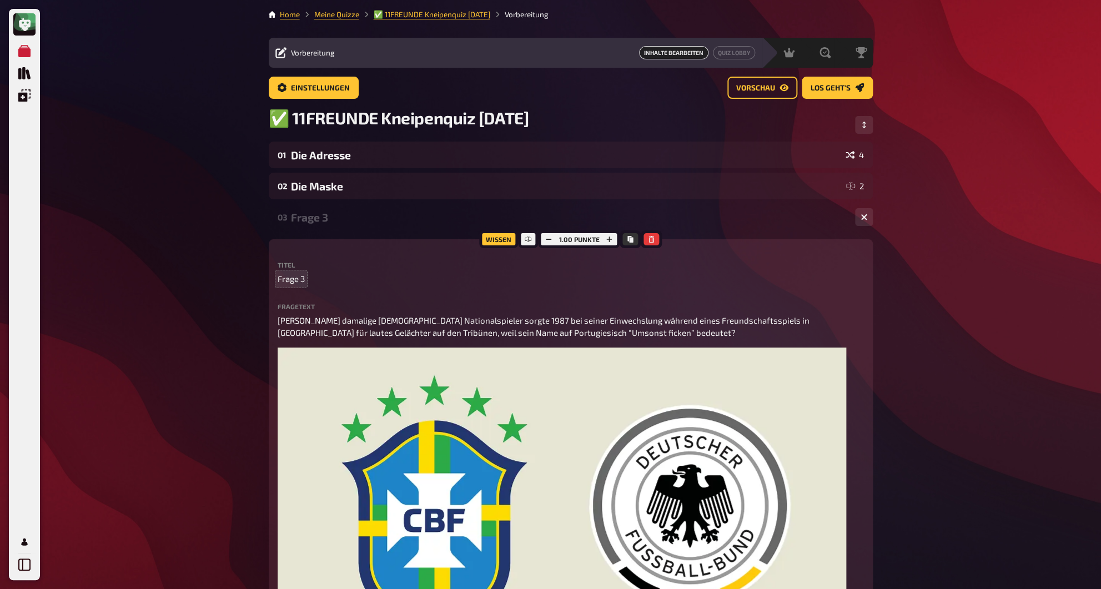 Image resolution: width=1101 pixels, height=589 pixels. What do you see at coordinates (831, 88) in the screenshot?
I see `span: Los geht's` at bounding box center [831, 88].